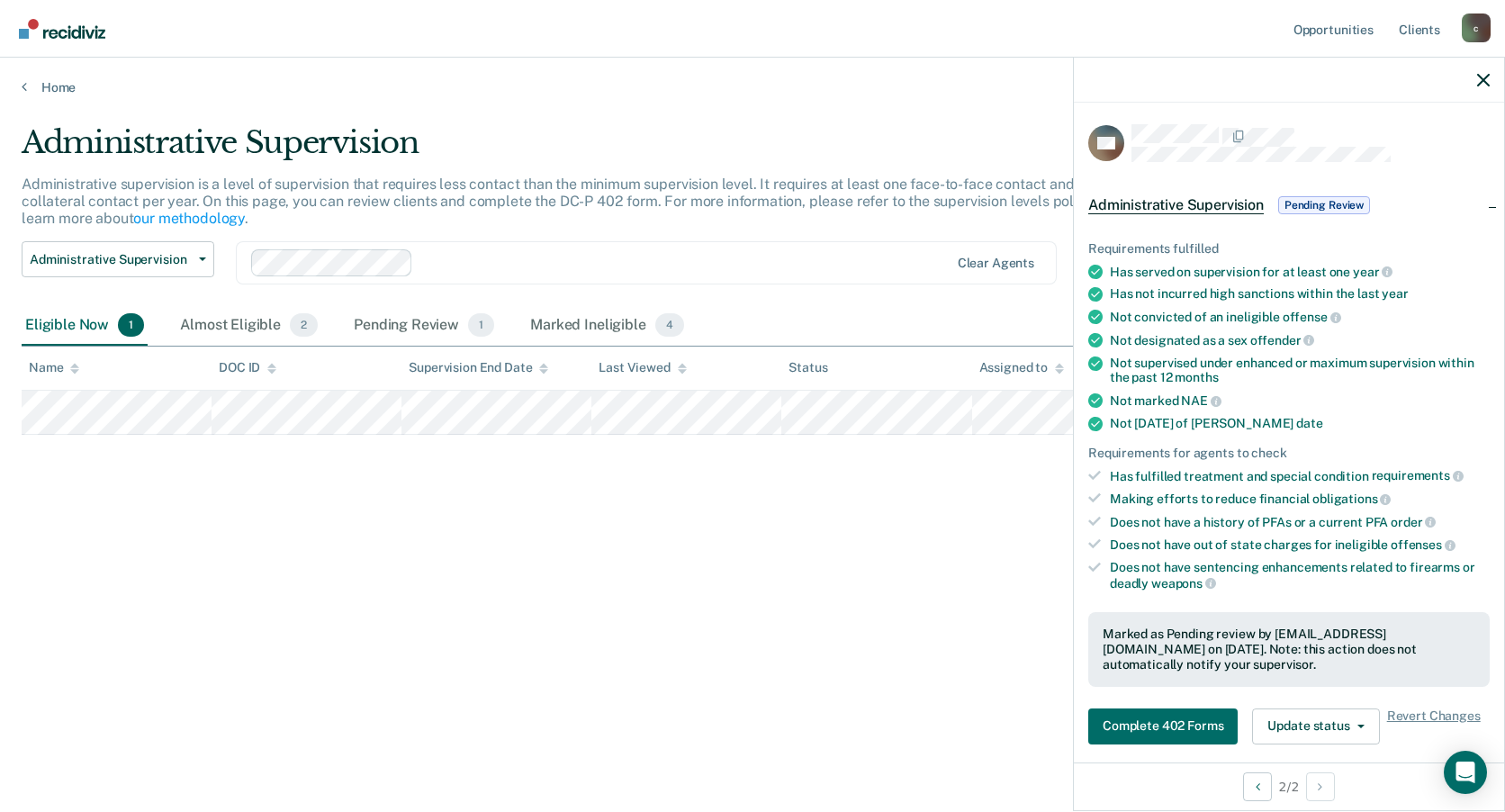 Image resolution: width=1505 pixels, height=812 pixels. I want to click on div: Eligible Now, so click(85, 326).